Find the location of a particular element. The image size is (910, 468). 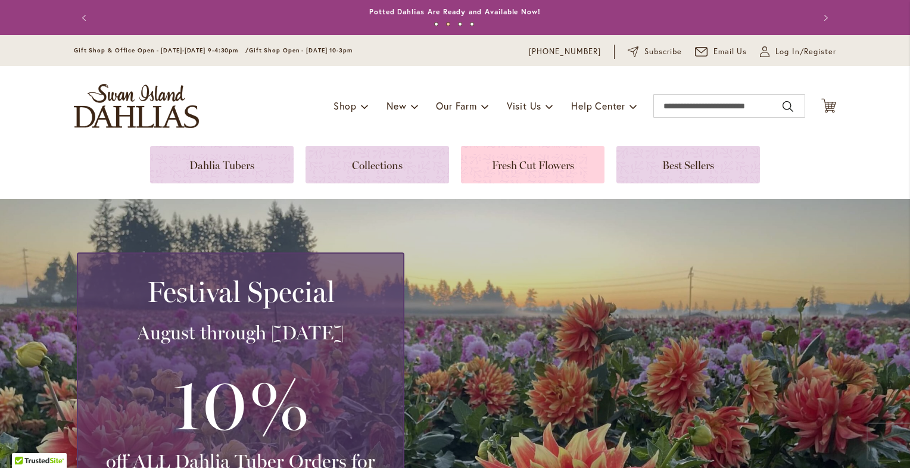

h3: 10% is located at coordinates (241, 403).